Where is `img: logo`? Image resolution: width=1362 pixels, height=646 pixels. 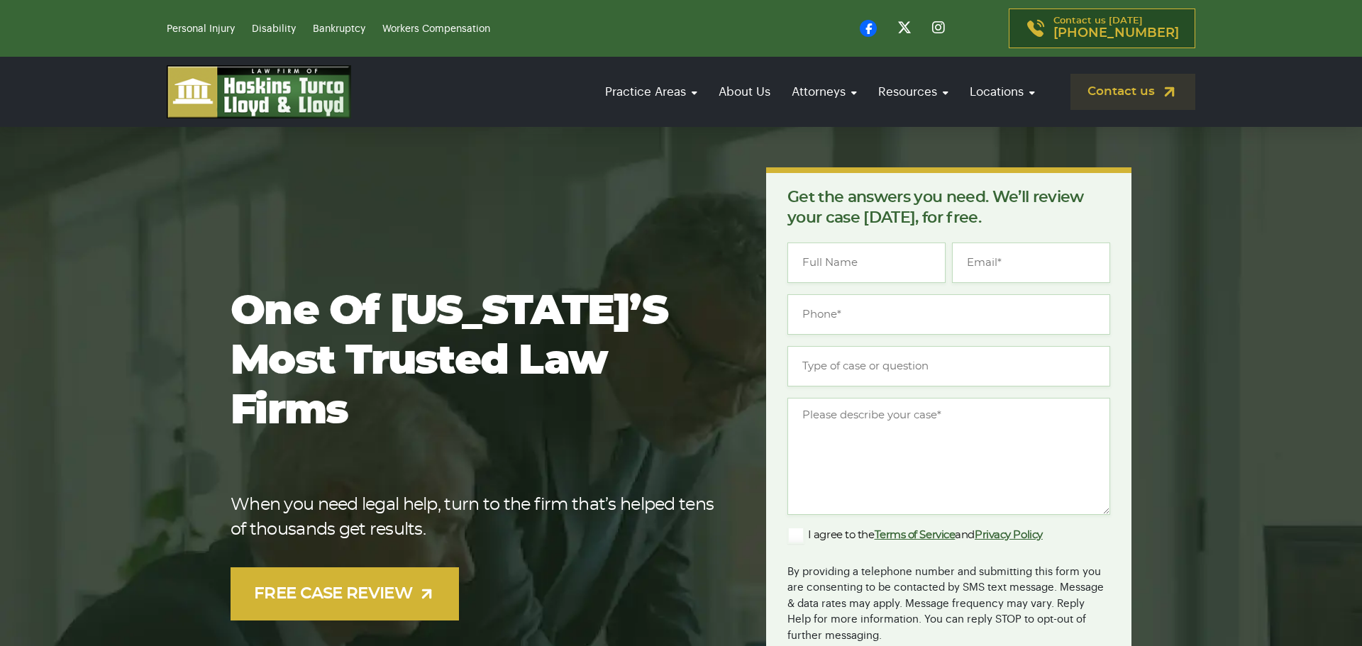 img: logo is located at coordinates (259, 92).